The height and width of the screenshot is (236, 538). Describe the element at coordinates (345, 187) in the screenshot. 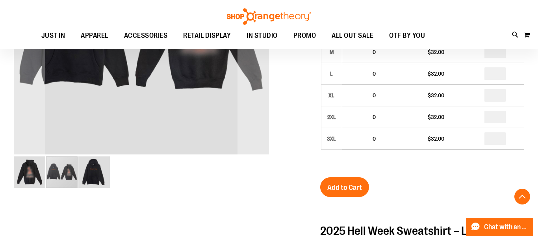

I see `button: Add to Cart` at that location.